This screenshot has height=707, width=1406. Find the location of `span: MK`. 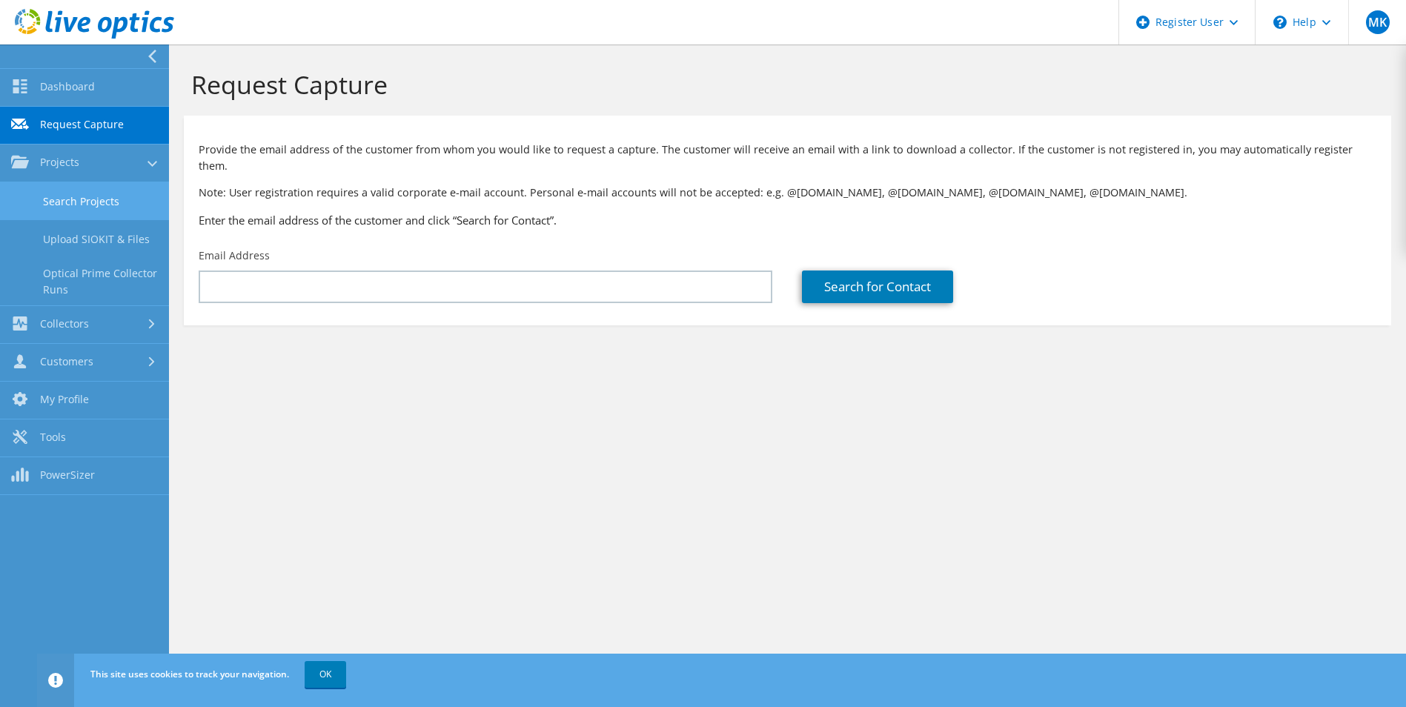

span: MK is located at coordinates (1378, 22).